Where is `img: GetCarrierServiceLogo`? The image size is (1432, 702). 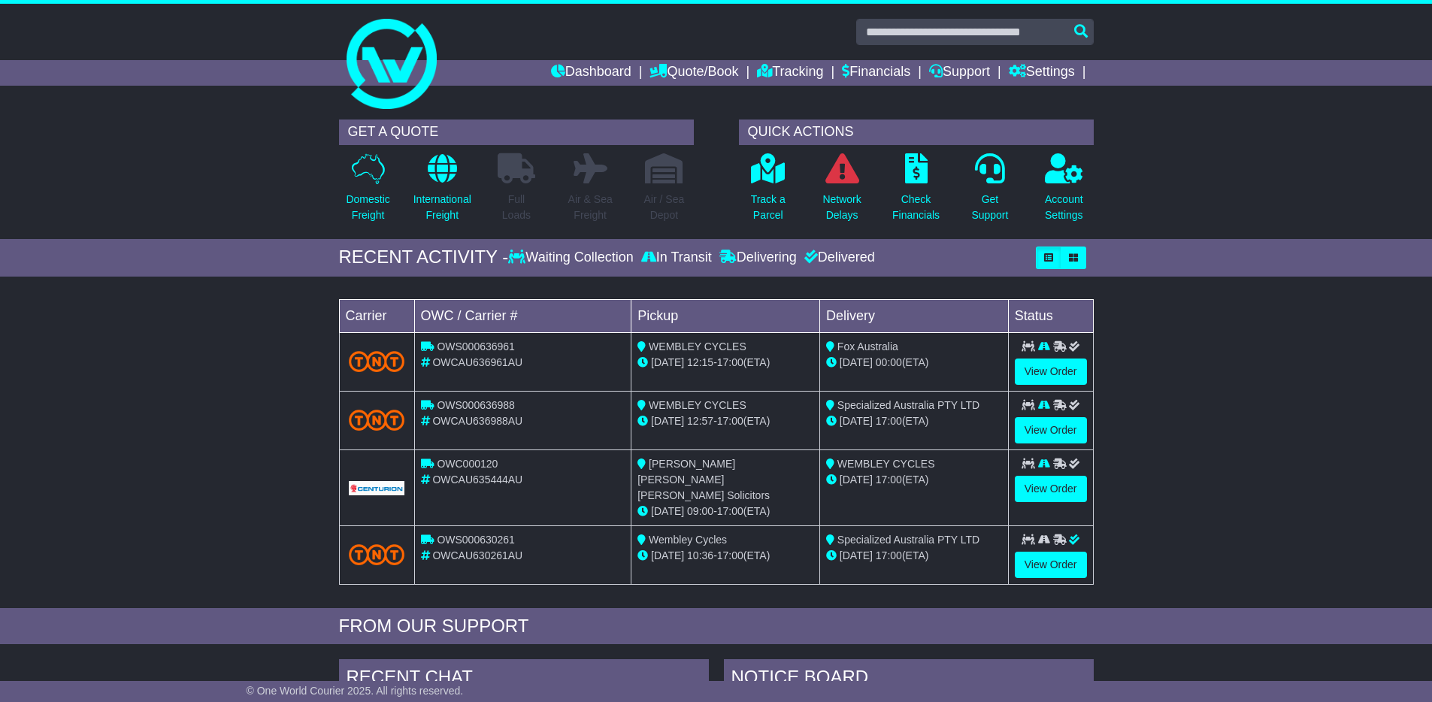 img: GetCarrierServiceLogo is located at coordinates (377, 488).